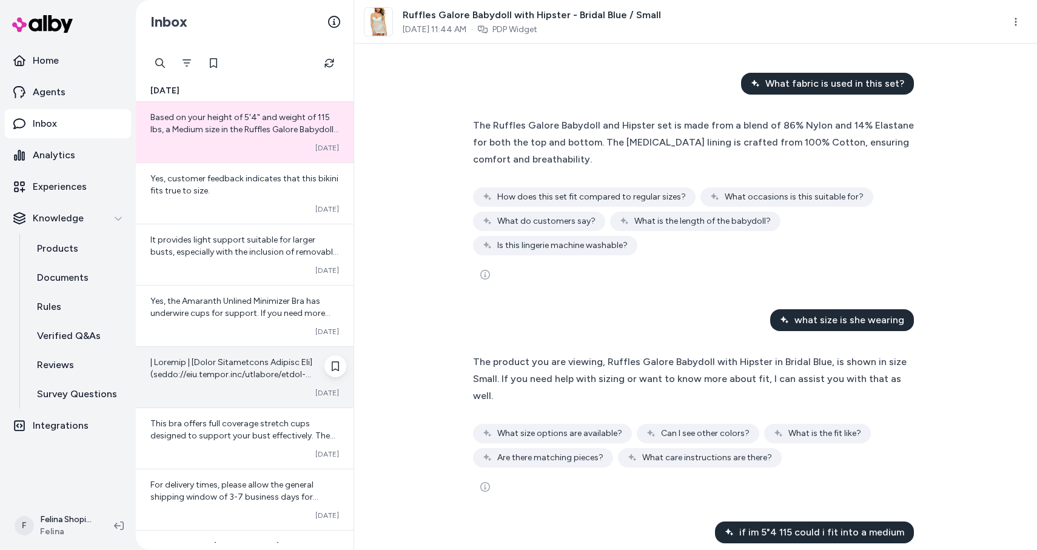 The height and width of the screenshot is (550, 1037). Describe the element at coordinates (834, 84) in the screenshot. I see `span: What fabric is used in this set?` at that location.